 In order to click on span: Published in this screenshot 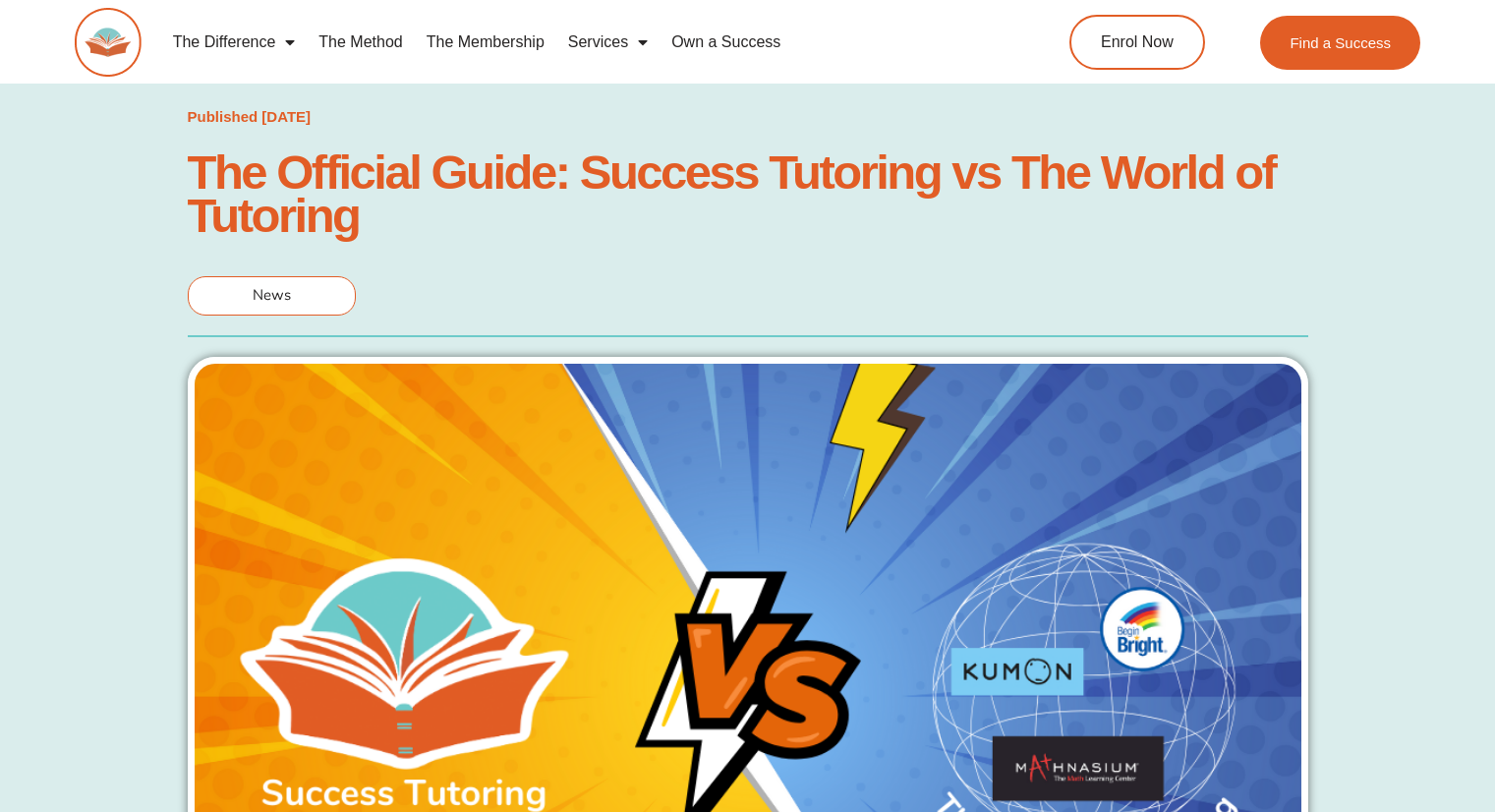, I will do `click(224, 116)`.